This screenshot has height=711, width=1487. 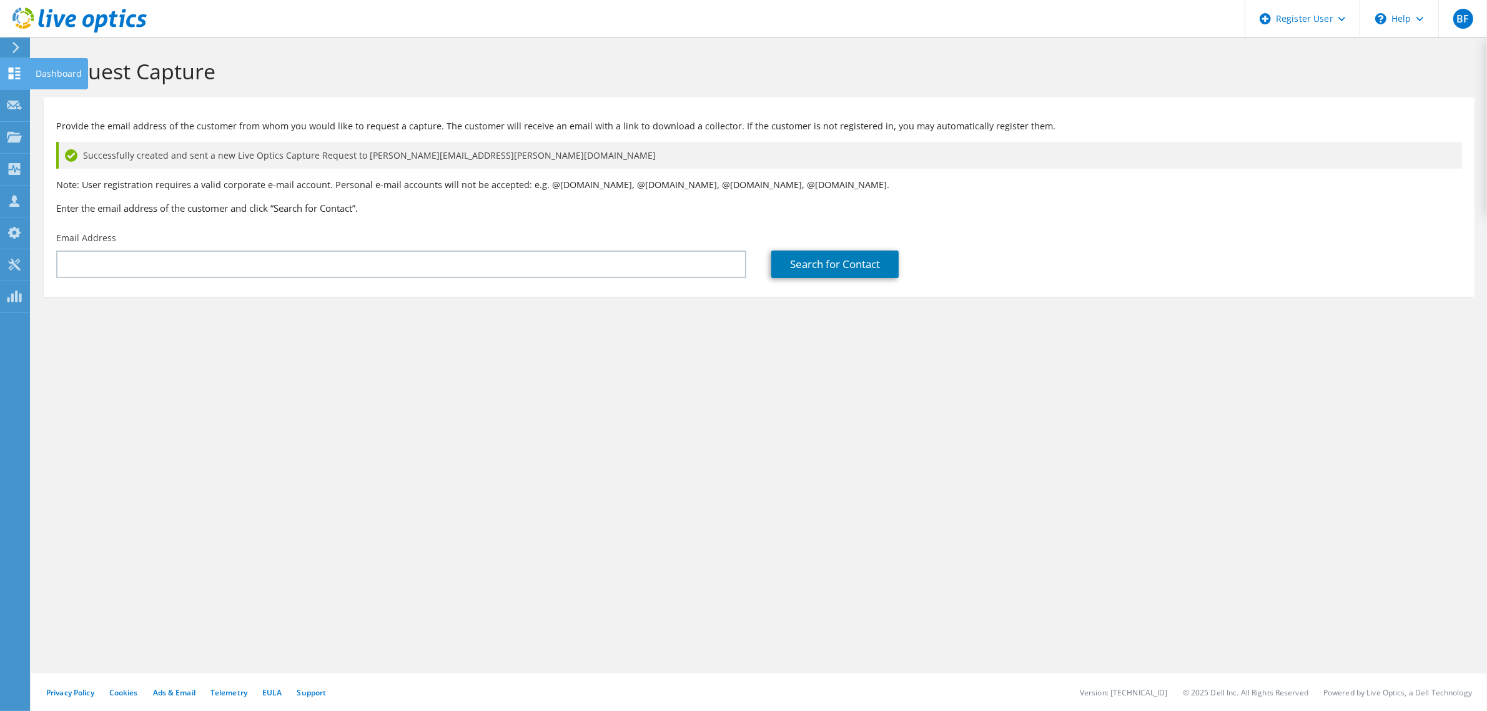 What do you see at coordinates (759, 185) in the screenshot?
I see `p: Note: User registration requires a valid corporate e-mail account. Personal e-mail accounts will ...` at bounding box center [759, 185].